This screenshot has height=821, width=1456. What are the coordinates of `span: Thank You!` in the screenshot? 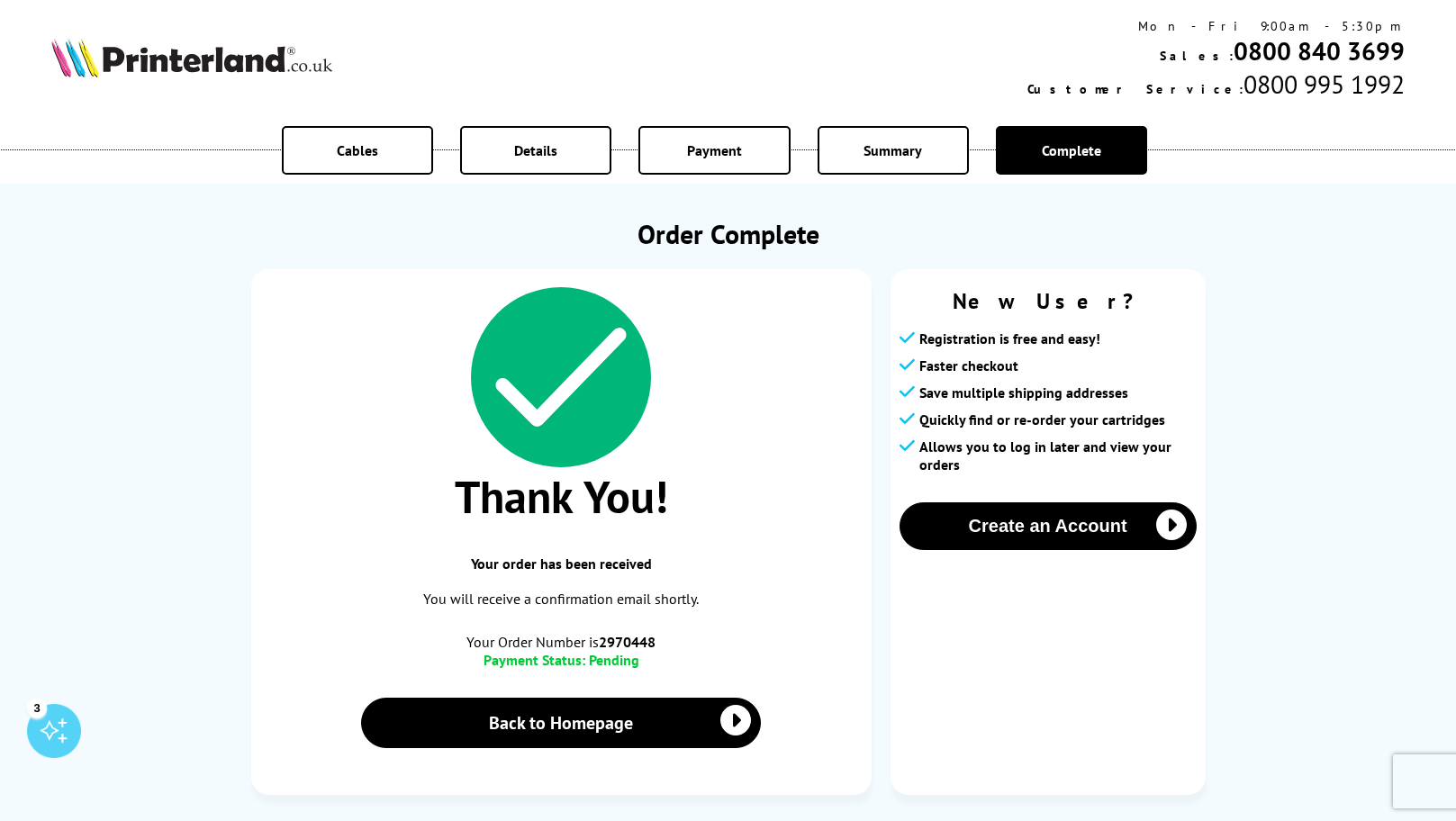 It's located at (561, 496).